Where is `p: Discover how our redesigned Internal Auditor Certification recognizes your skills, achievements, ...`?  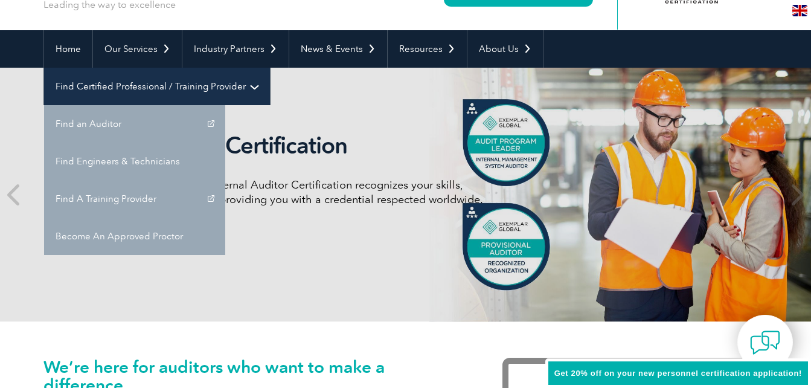
p: Discover how our redesigned Internal Auditor Certification recognizes your skills, achievements, ... is located at coordinates (288, 192).